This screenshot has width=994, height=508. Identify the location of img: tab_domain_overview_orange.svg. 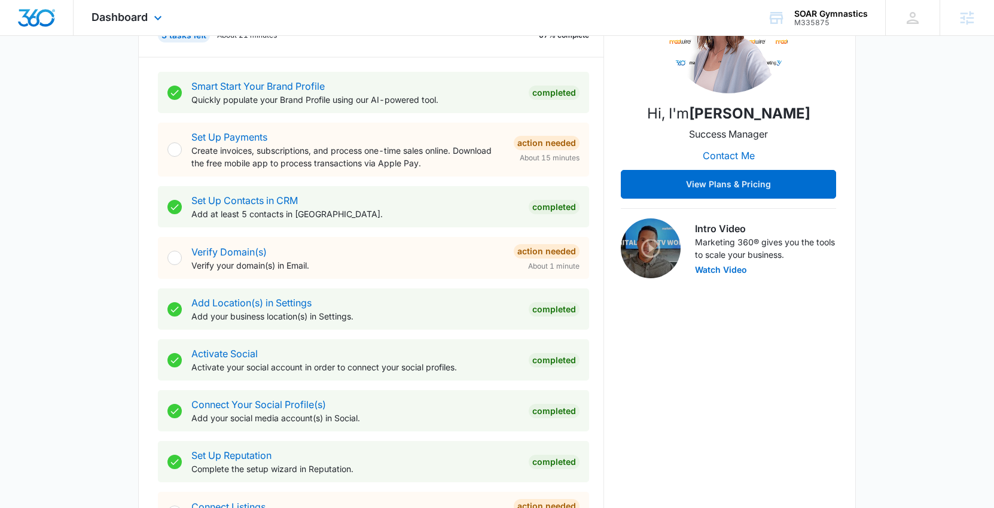
(37, 74).